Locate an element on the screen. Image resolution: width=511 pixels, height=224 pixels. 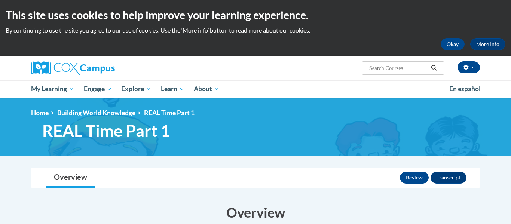
img: Cox Campus is located at coordinates (73, 68).